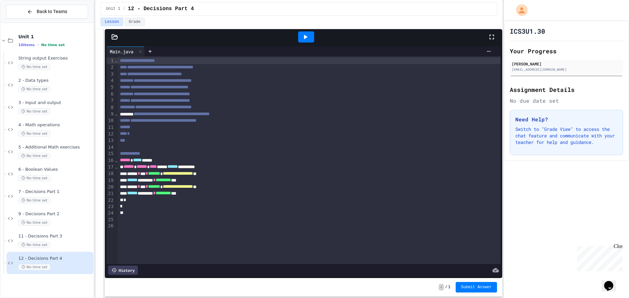 Image resolution: width=629 pixels, height=298 pixels. I want to click on span: Back to Teams, so click(52, 11).